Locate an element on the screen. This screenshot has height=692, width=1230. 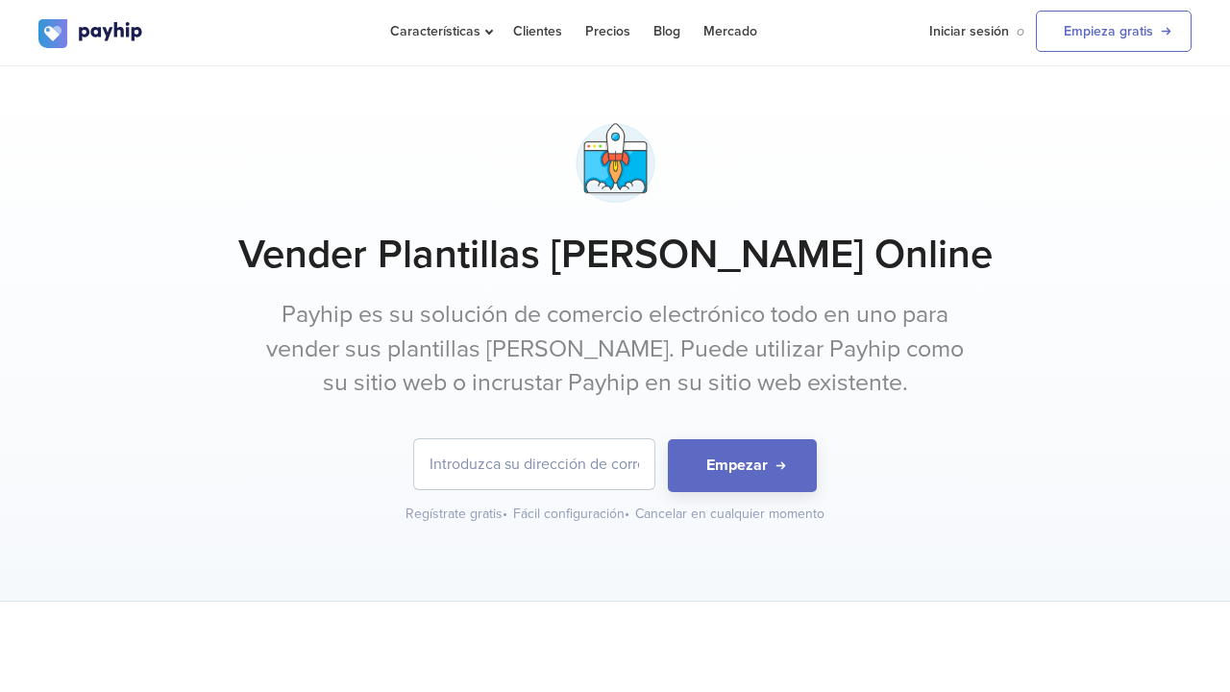
button: Empezar is located at coordinates (742, 465).